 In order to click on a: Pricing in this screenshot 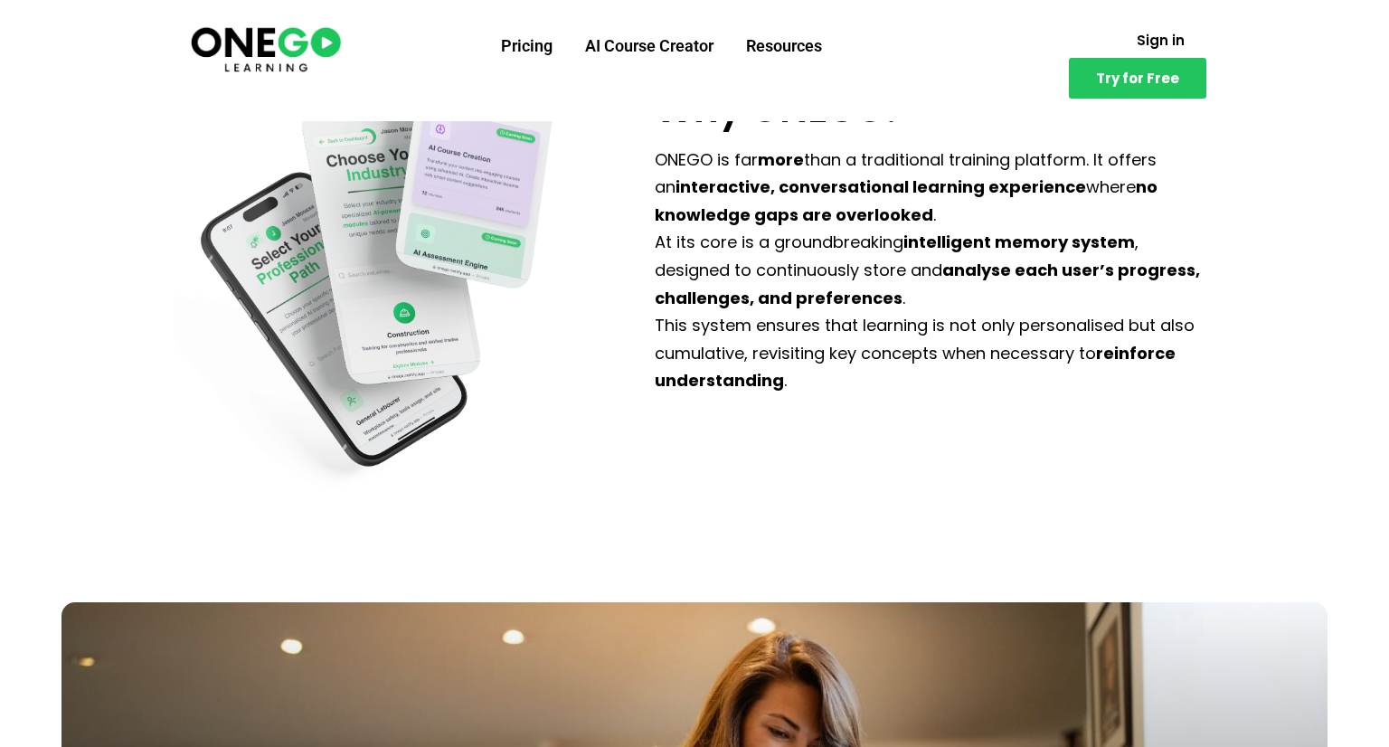, I will do `click(526, 46)`.